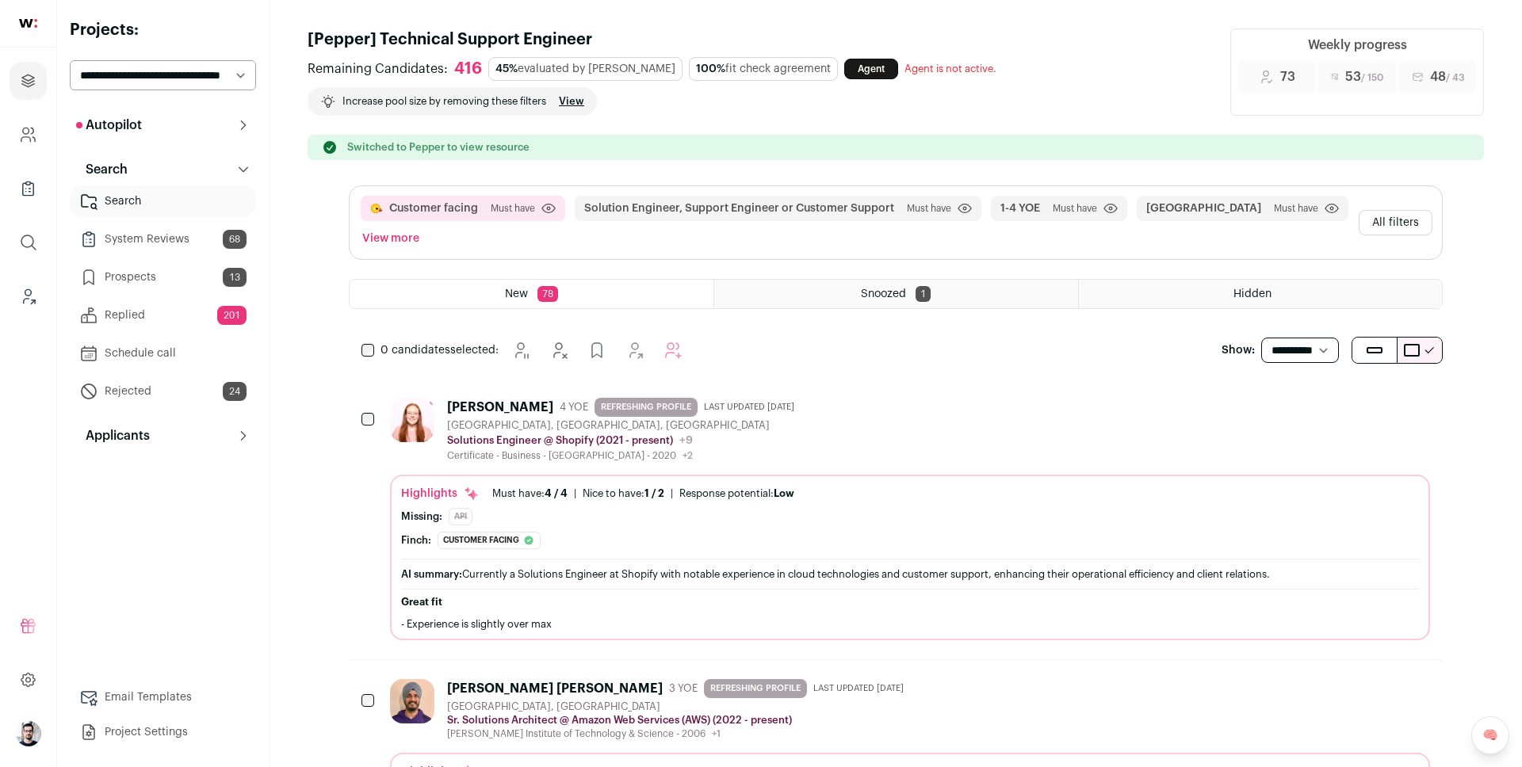 Image resolution: width=1522 pixels, height=767 pixels. I want to click on span: New, so click(516, 294).